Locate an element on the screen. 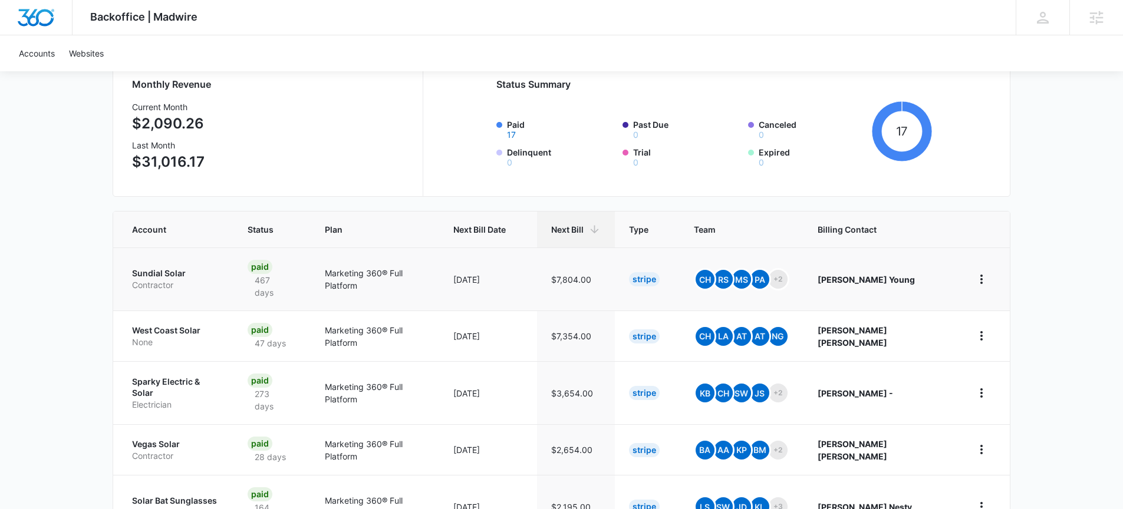 This screenshot has height=509, width=1123. a: Vegas SolarContractor is located at coordinates (176, 450).